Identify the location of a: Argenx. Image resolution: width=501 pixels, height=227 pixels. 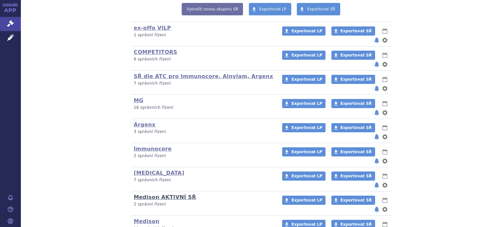
(145, 124).